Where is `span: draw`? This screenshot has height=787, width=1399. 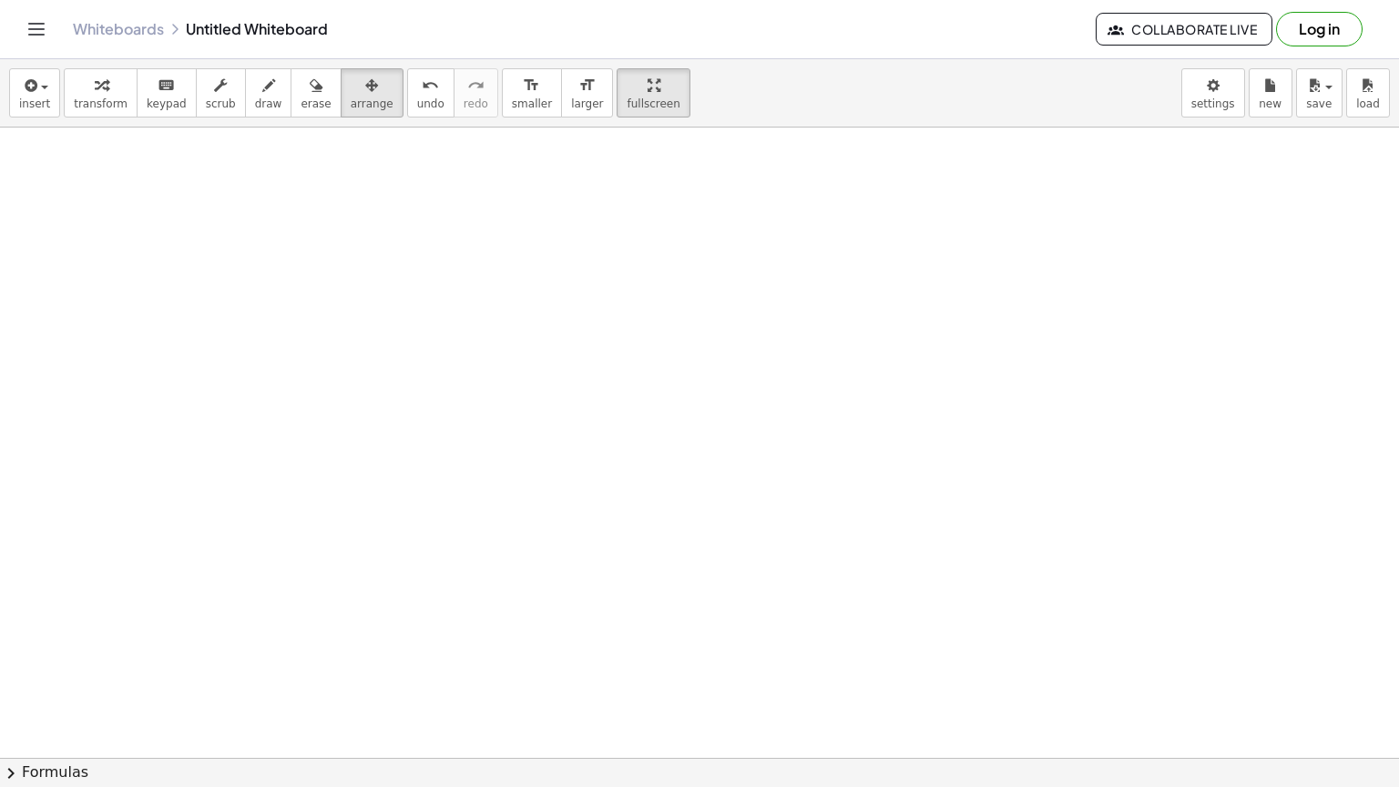
span: draw is located at coordinates (269, 104).